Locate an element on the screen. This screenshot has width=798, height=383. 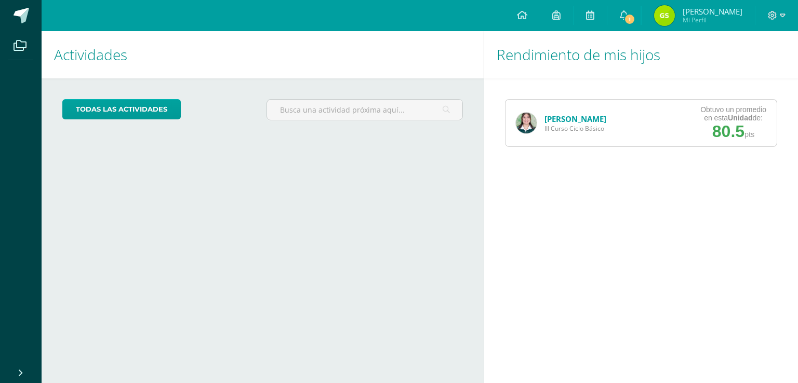
input: Busca una actividad próxima aquí... is located at coordinates (364, 110).